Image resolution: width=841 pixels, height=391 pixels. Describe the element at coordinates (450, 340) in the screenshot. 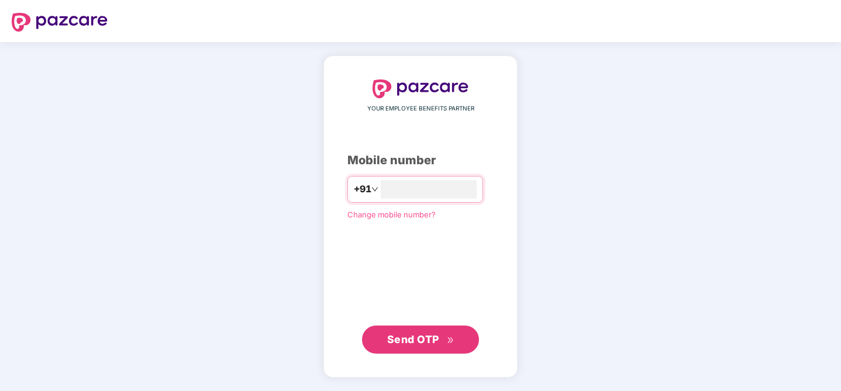

I see `span: double-right` at that location.